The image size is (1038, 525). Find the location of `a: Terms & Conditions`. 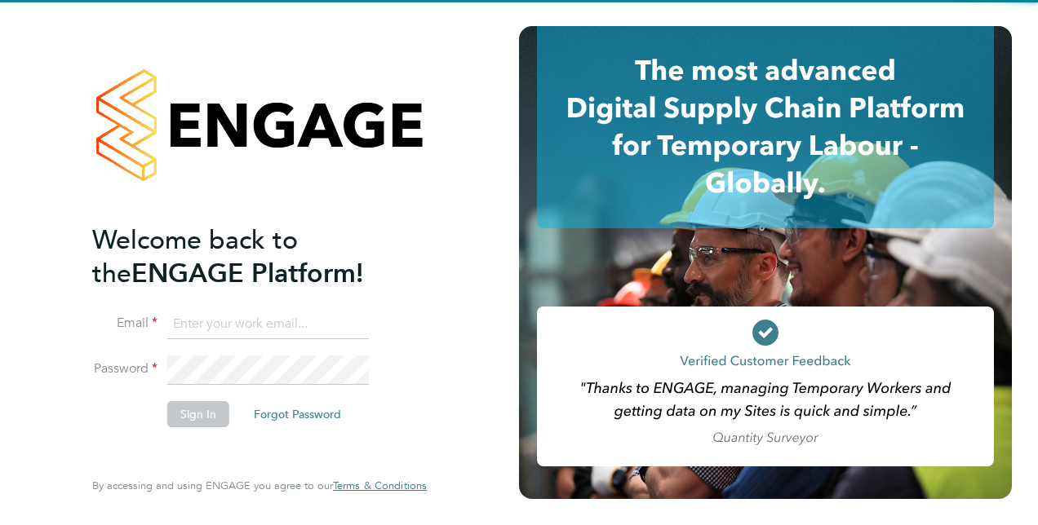

a: Terms & Conditions is located at coordinates (379, 486).